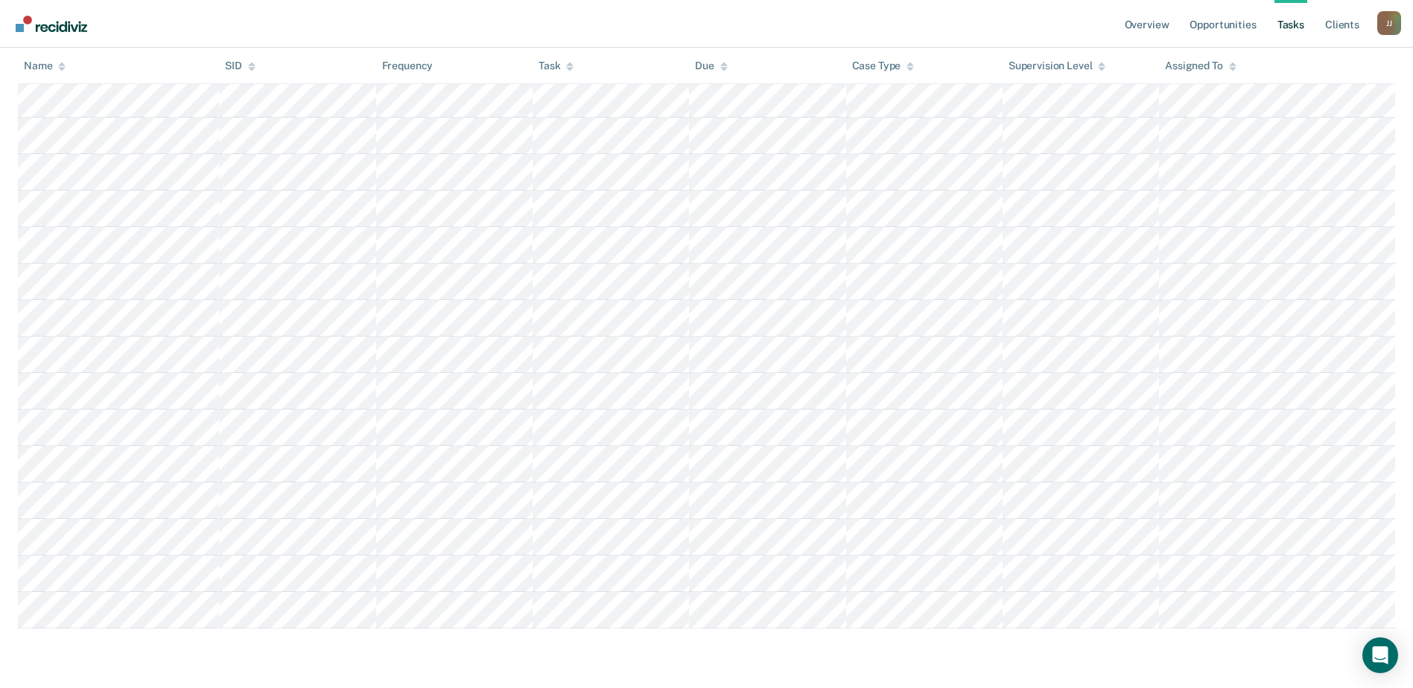 The height and width of the screenshot is (688, 1413). What do you see at coordinates (240, 66) in the screenshot?
I see `div: SID` at bounding box center [240, 66].